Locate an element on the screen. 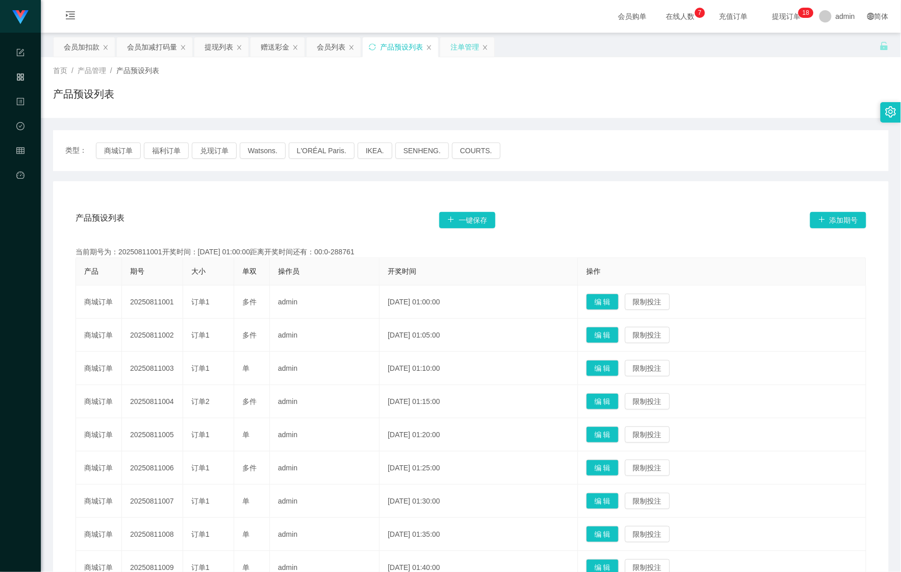 This screenshot has width=901, height=572. td: 20250811008 is located at coordinates (153, 534).